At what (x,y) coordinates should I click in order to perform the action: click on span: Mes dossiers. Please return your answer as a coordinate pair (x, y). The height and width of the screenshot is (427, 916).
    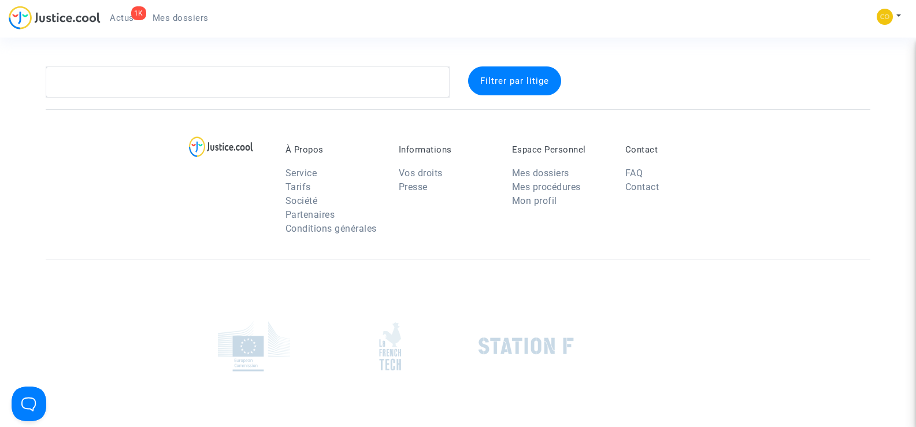
    Looking at the image, I should click on (180, 18).